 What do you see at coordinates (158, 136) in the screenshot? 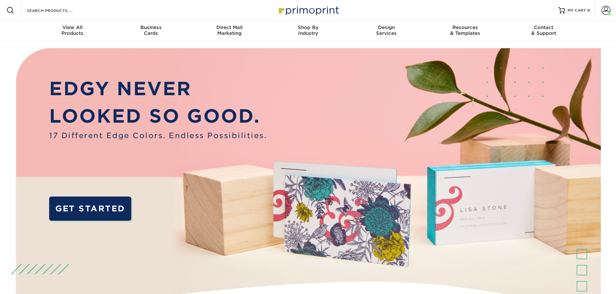
I see `span: 17 Different Edge Colors. Endless Possibilities.` at bounding box center [158, 136].